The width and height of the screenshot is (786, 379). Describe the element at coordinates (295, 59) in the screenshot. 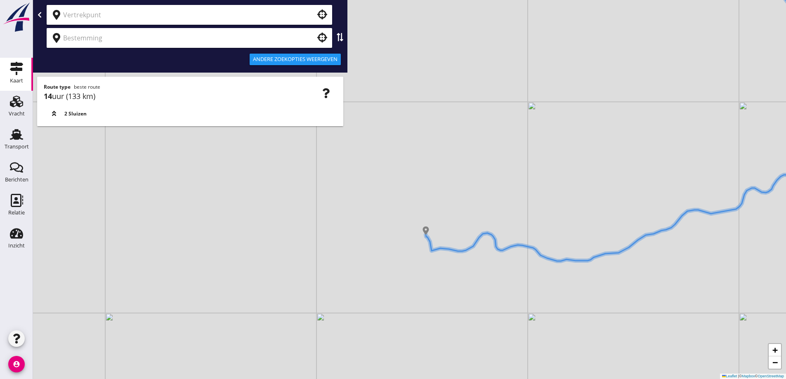

I see `div: Andere zoekopties weergeven` at that location.